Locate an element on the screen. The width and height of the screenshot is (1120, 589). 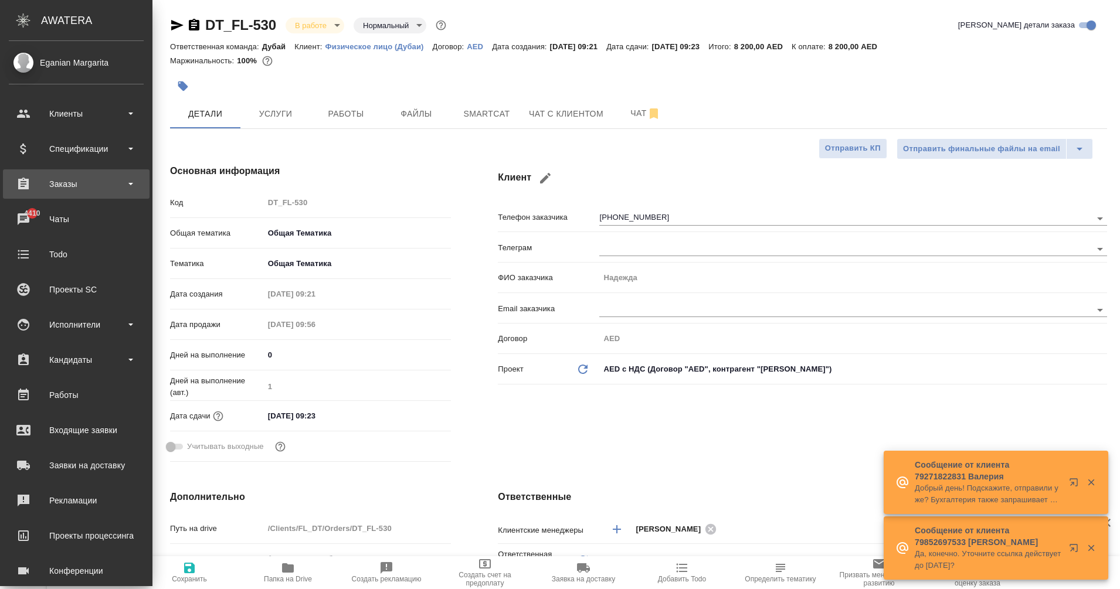
span: Добавить Todo is located at coordinates (682, 579).